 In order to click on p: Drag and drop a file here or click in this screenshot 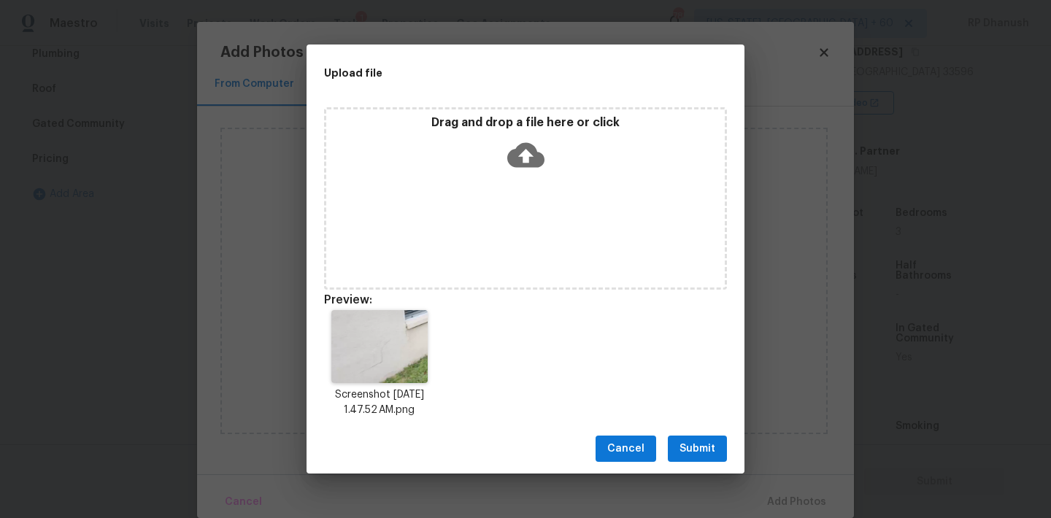, I will do `click(525, 123)`.